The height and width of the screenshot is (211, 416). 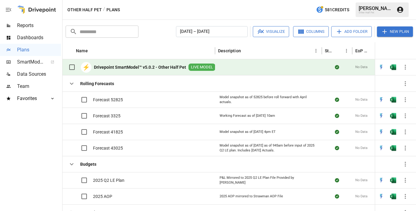 I want to click on div: Description, so click(x=229, y=51).